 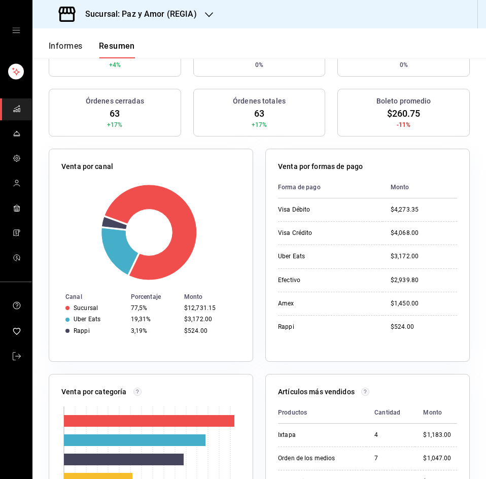 I want to click on font: 7, so click(x=376, y=458).